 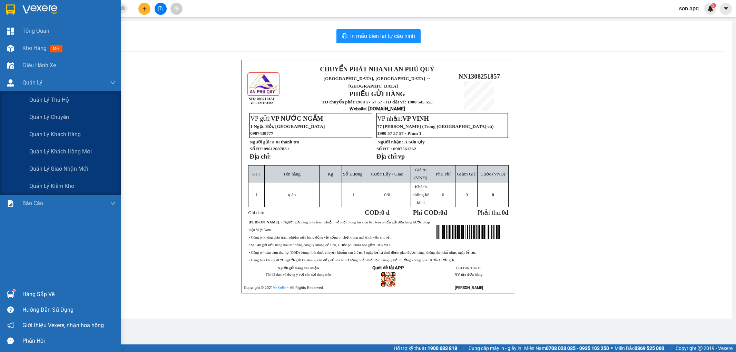 What do you see at coordinates (49, 100) in the screenshot?
I see `span: Quản lý thu hộ` at bounding box center [49, 100].